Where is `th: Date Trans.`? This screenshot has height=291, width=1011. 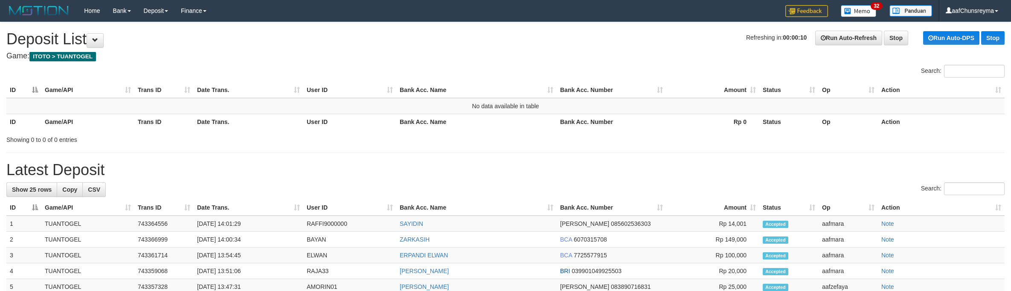
th: Date Trans. is located at coordinates (248, 122).